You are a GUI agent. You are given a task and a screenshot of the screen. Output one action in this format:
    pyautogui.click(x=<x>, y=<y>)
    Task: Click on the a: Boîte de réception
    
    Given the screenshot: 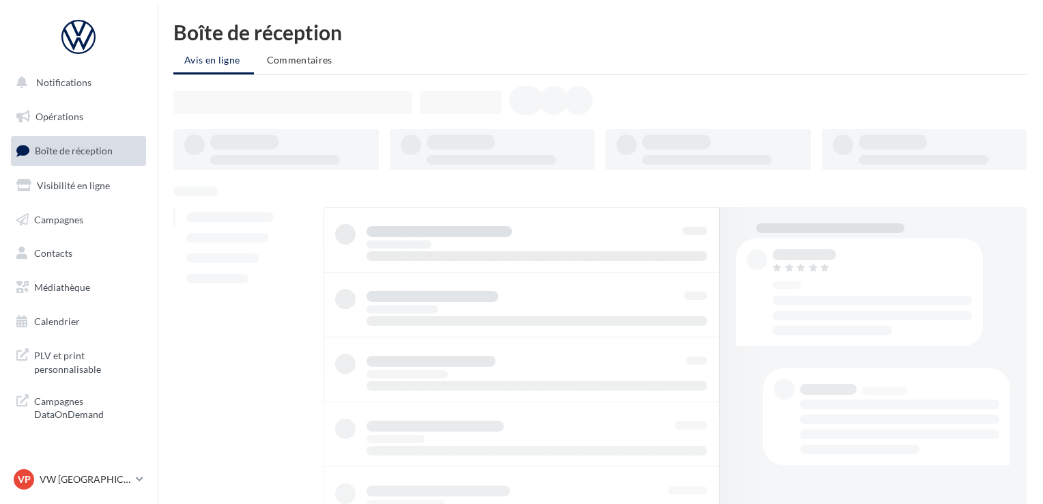 What is the action you would take?
    pyautogui.click(x=79, y=150)
    